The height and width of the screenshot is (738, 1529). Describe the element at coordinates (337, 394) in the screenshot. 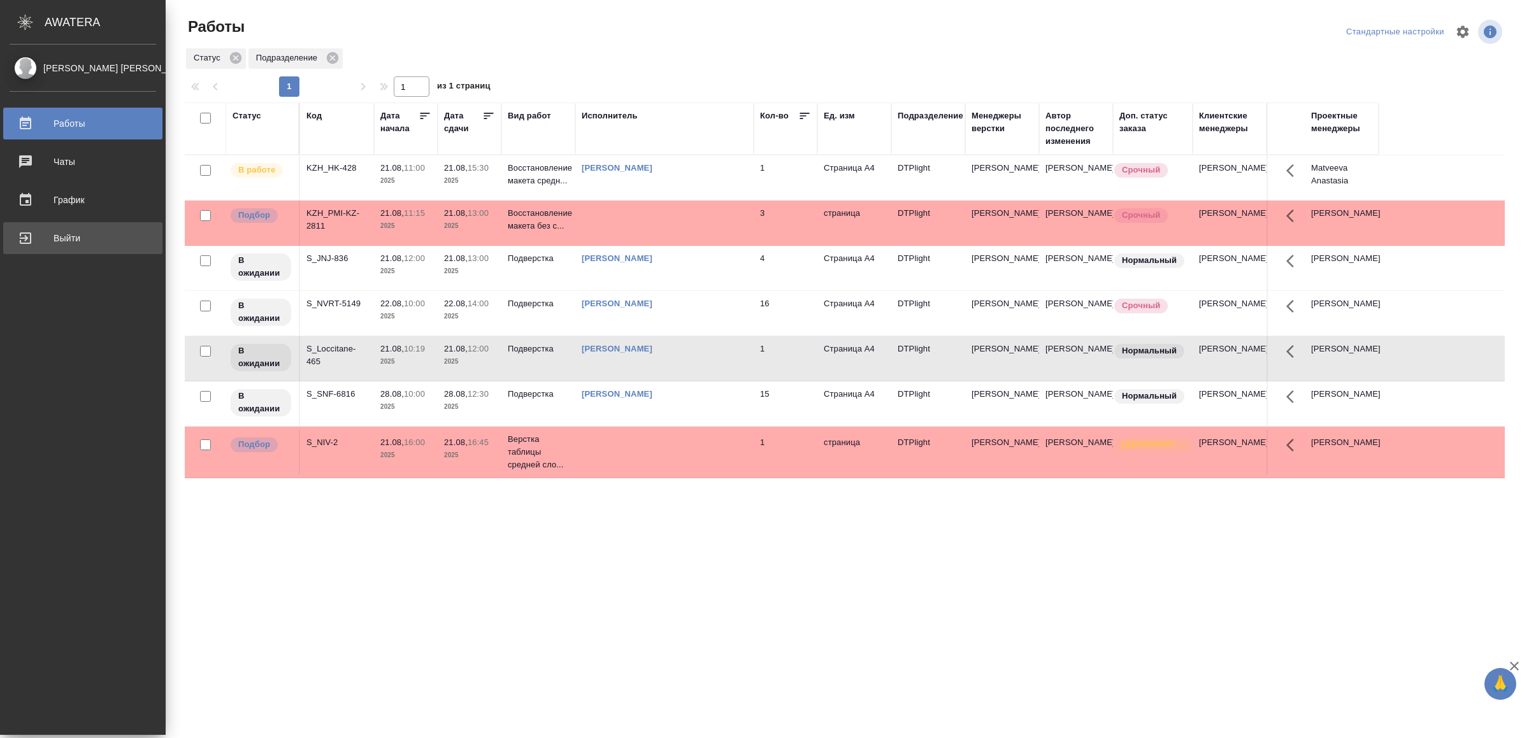

I see `div: S_SNF-6816` at that location.